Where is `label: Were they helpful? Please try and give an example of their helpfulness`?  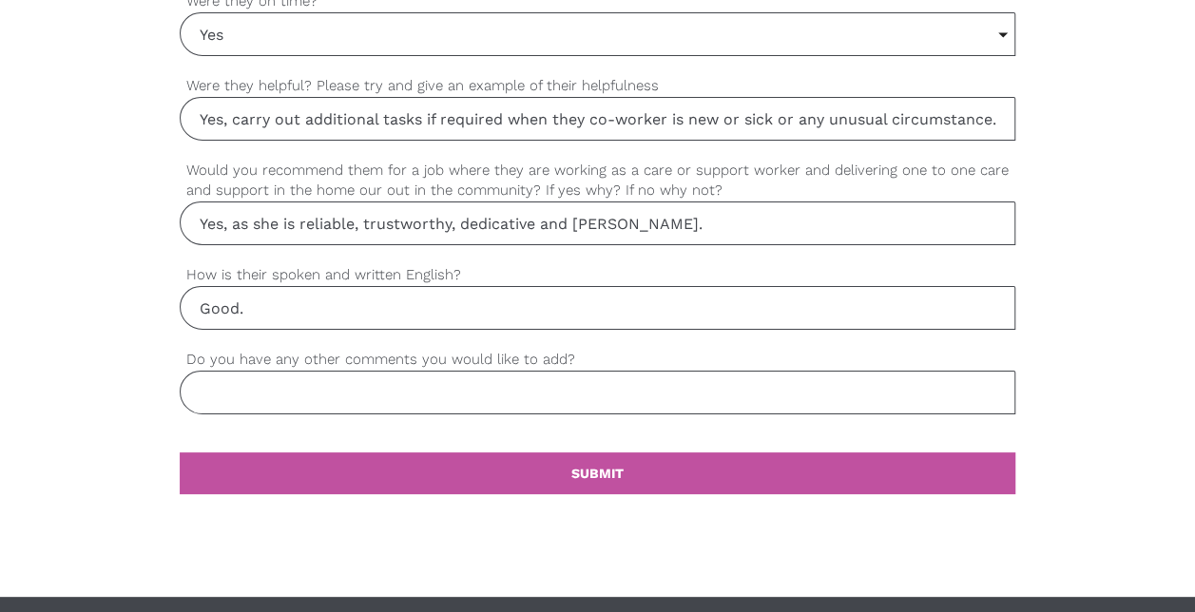 label: Were they helpful? Please try and give an example of their helpfulness is located at coordinates (598, 86).